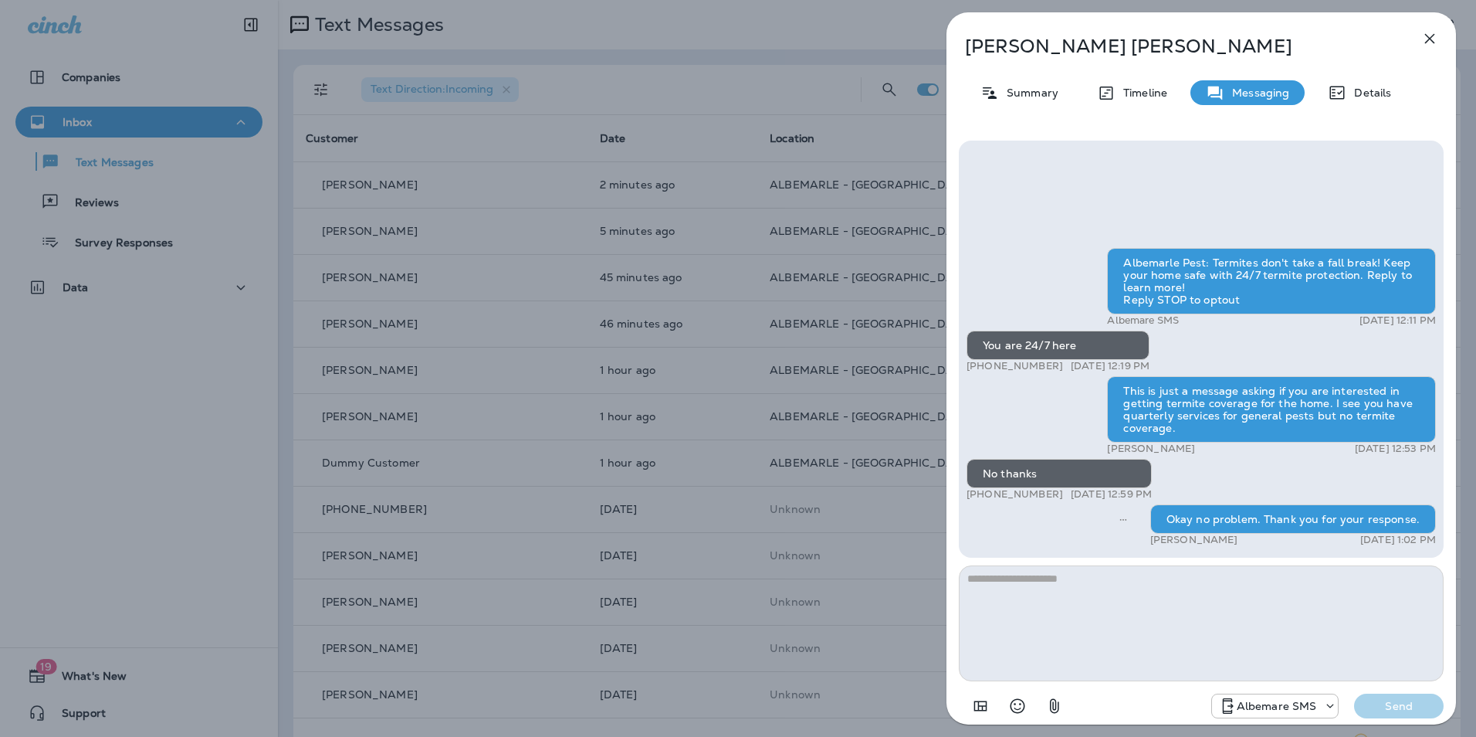 This screenshot has width=1476, height=737. Describe the element at coordinates (1059, 473) in the screenshot. I see `div: No thanks` at that location.